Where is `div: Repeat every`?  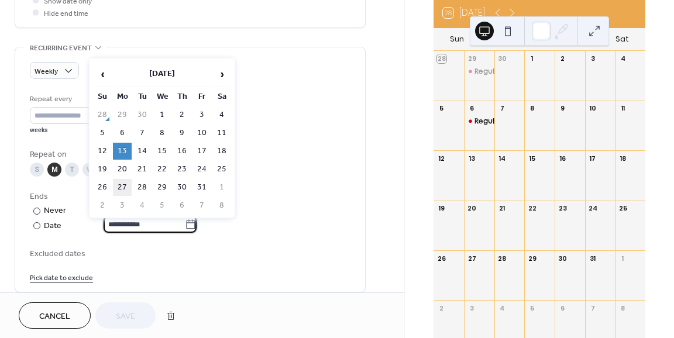 div: Repeat every is located at coordinates (69, 99).